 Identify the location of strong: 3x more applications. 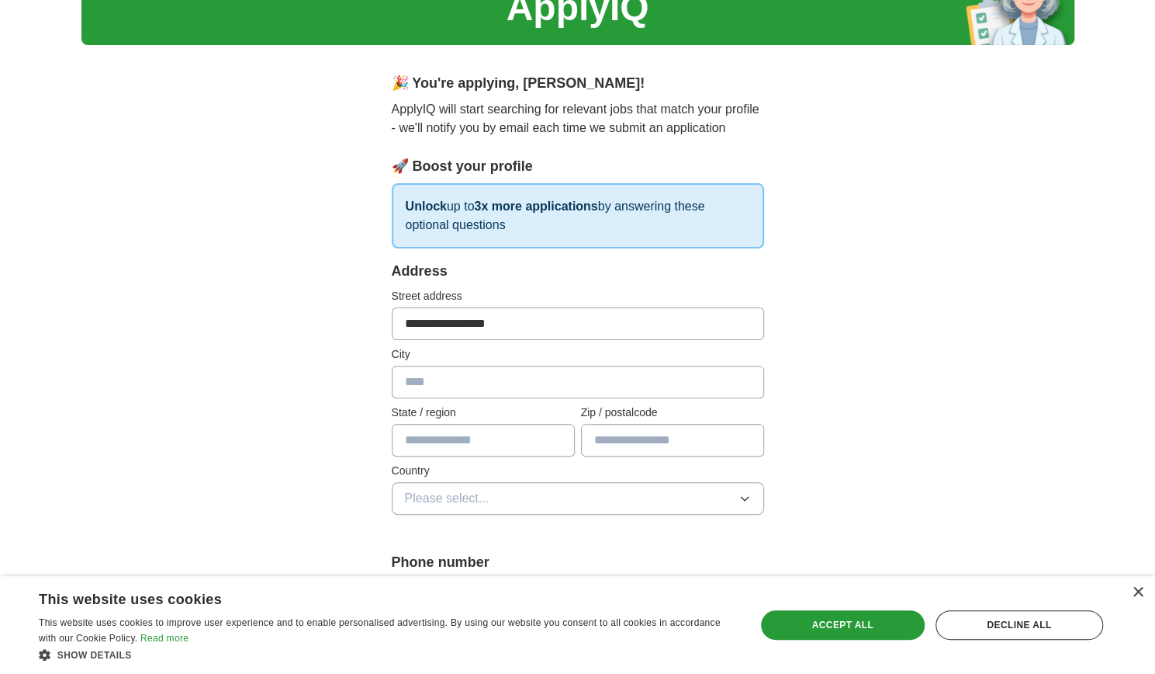
(535, 206).